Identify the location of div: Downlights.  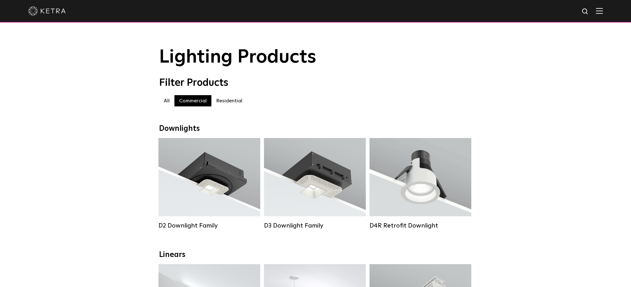
(316, 129).